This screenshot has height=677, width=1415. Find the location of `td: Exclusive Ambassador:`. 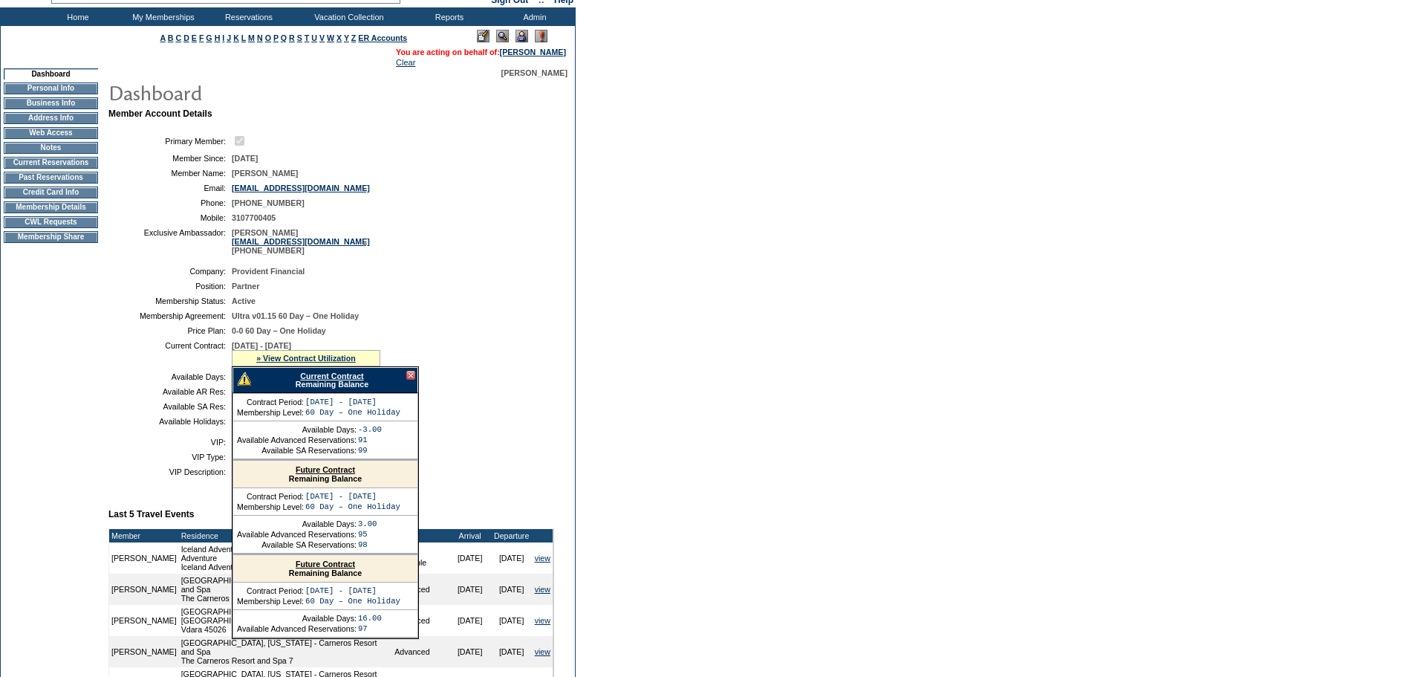

td: Exclusive Ambassador: is located at coordinates (170, 241).